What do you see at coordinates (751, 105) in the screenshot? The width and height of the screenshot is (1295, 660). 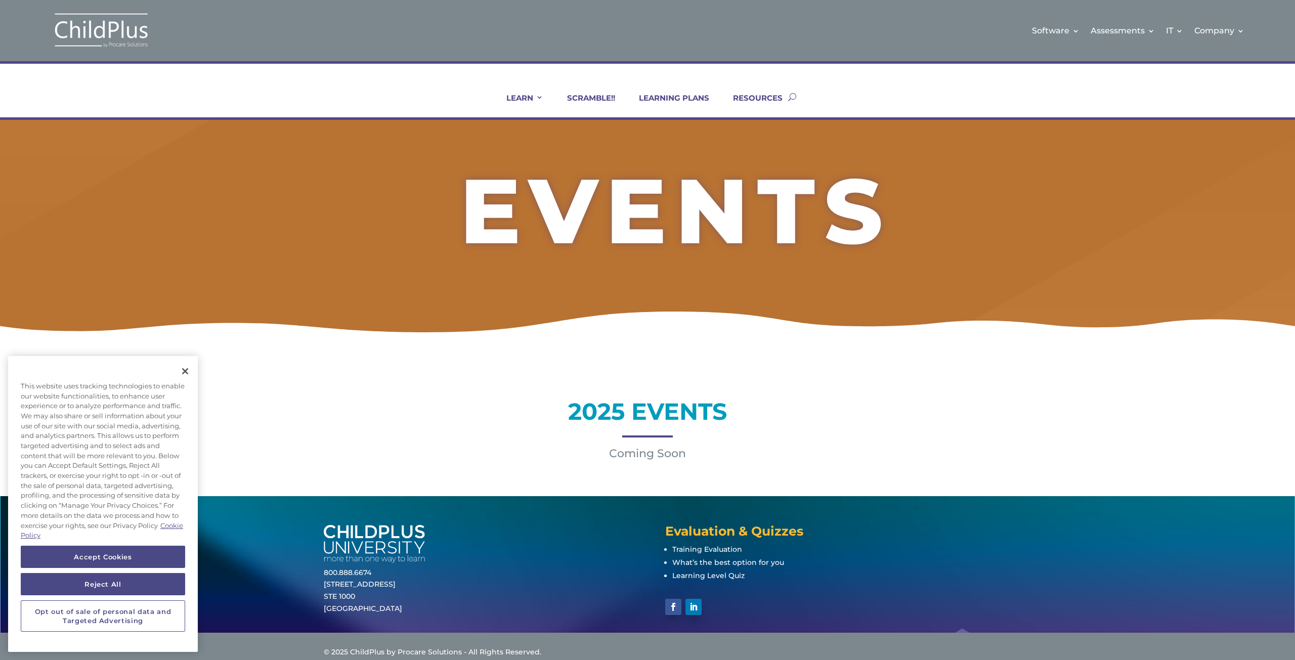 I see `a: RESOURCES` at bounding box center [751, 105].